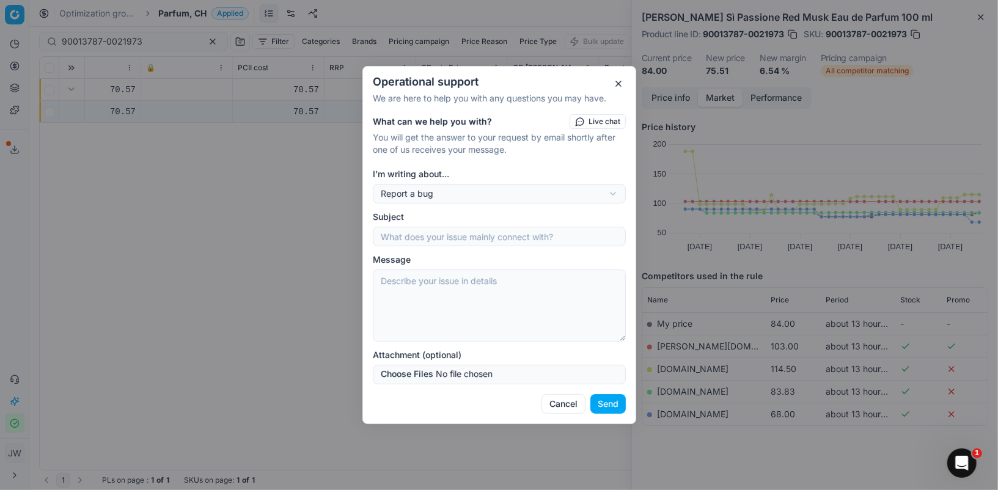  What do you see at coordinates (499, 355) in the screenshot?
I see `label: Attachment (optional)` at bounding box center [499, 355].